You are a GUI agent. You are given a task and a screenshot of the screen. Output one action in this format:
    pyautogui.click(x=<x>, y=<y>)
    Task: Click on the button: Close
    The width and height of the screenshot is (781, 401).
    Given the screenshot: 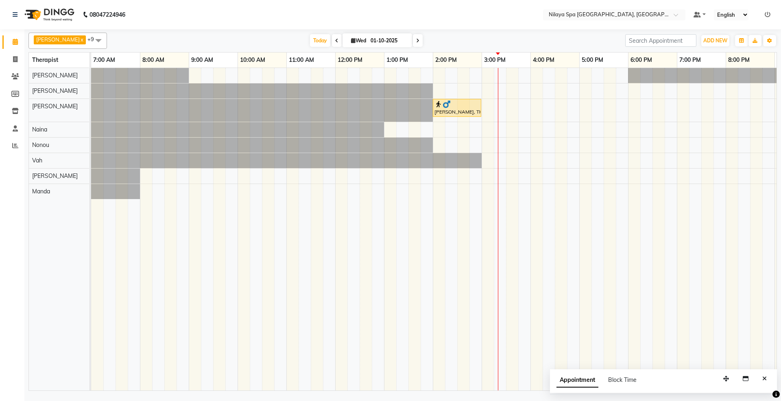 What is the action you would take?
    pyautogui.click(x=765, y=378)
    